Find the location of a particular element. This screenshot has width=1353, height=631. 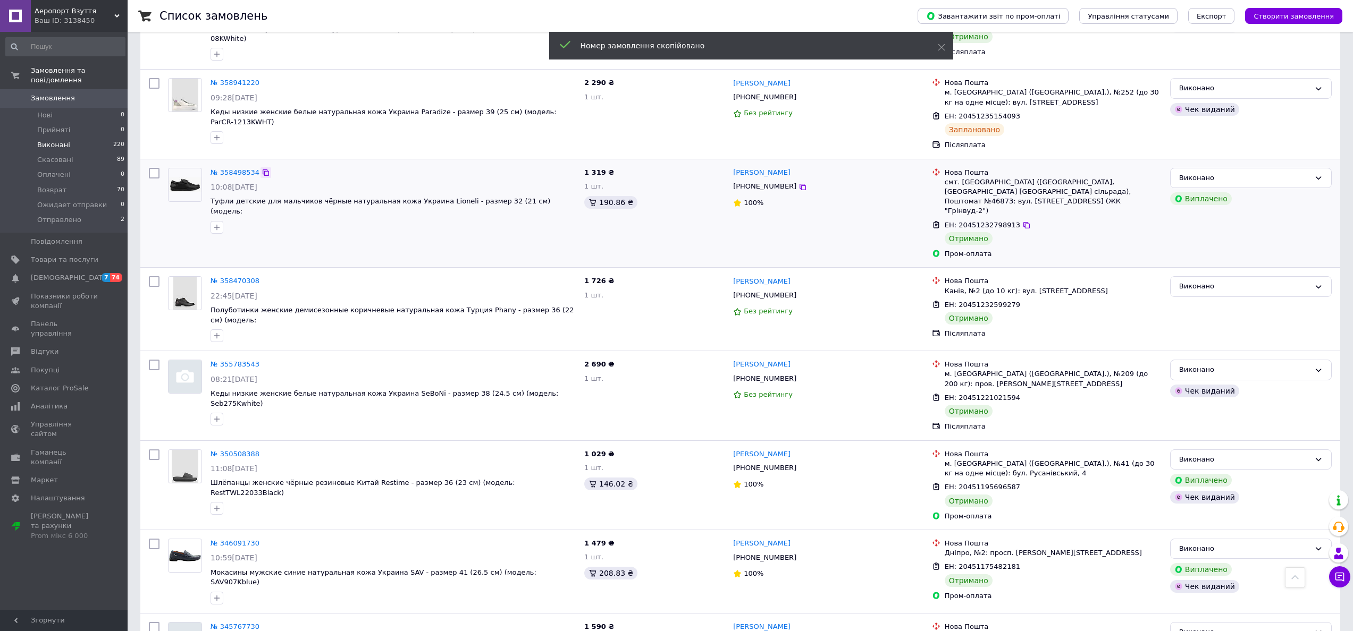

span: Показники роботи компанії is located at coordinates (64, 301).